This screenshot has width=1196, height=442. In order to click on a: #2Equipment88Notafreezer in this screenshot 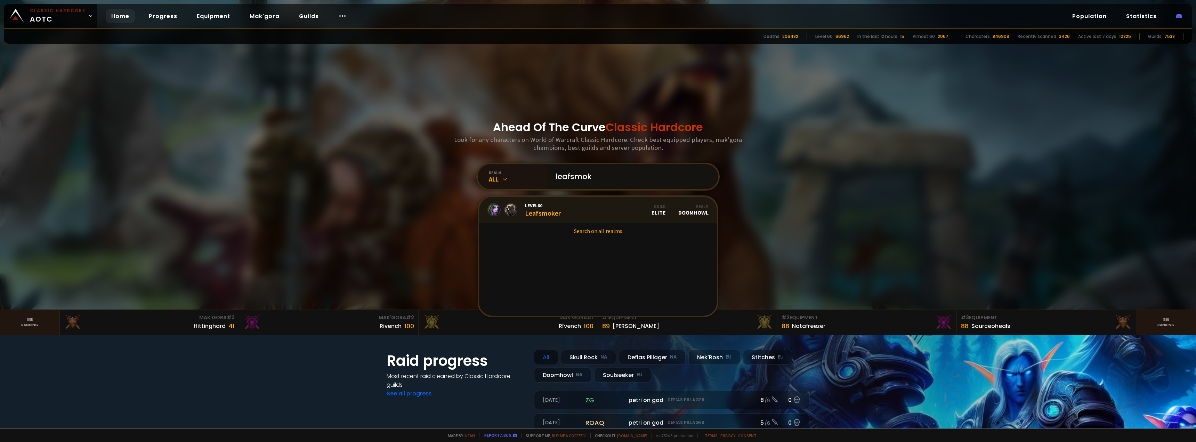, I will do `click(867, 322)`.